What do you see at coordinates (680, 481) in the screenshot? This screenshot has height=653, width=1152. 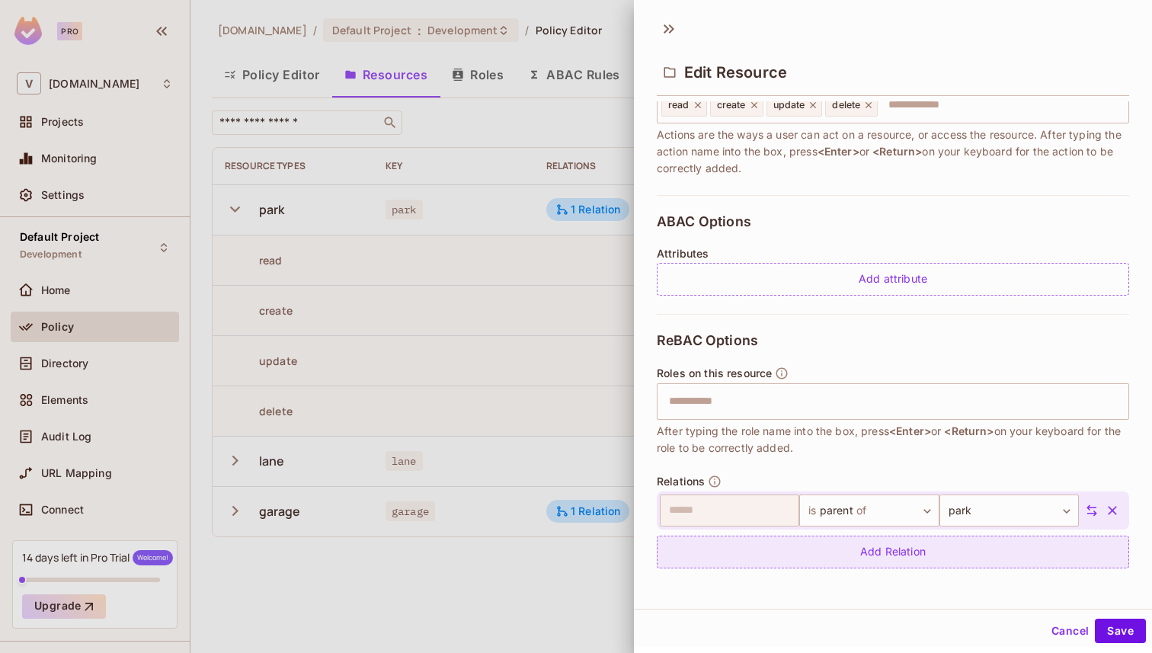 I see `span: Relations` at bounding box center [680, 481].